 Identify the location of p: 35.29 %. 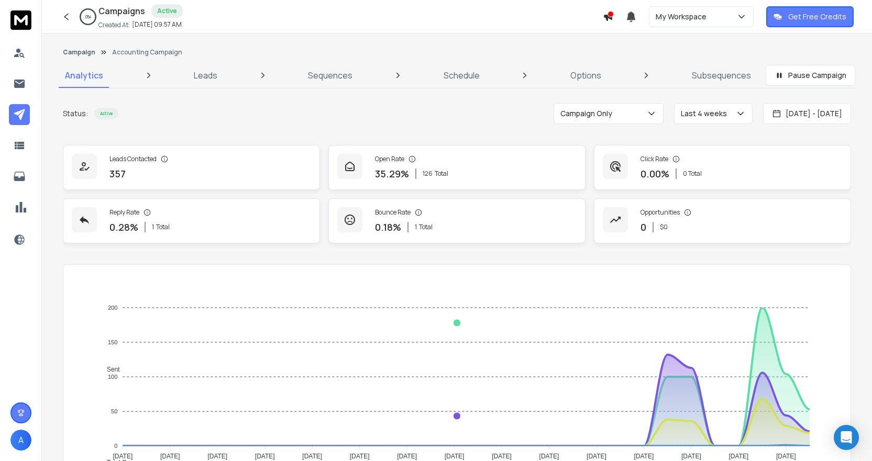
(392, 174).